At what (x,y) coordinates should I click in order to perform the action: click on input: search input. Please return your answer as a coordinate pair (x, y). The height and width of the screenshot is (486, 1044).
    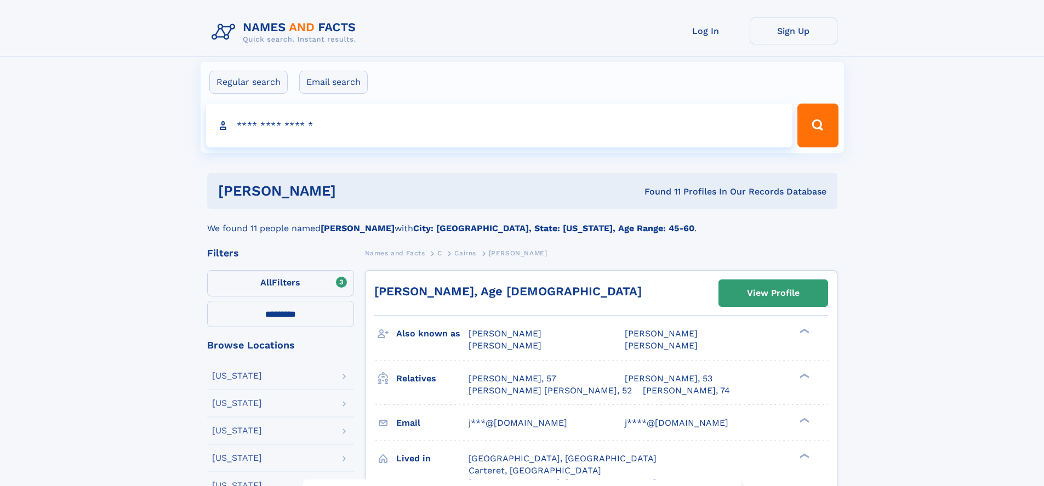
    Looking at the image, I should click on (499, 126).